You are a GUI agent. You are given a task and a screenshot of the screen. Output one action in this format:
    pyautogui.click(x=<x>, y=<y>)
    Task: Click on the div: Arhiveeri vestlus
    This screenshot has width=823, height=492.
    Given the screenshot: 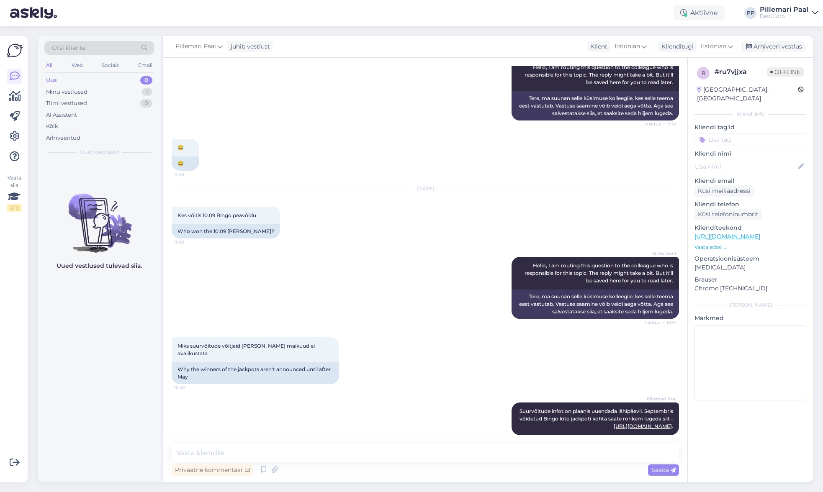 What is the action you would take?
    pyautogui.click(x=773, y=46)
    